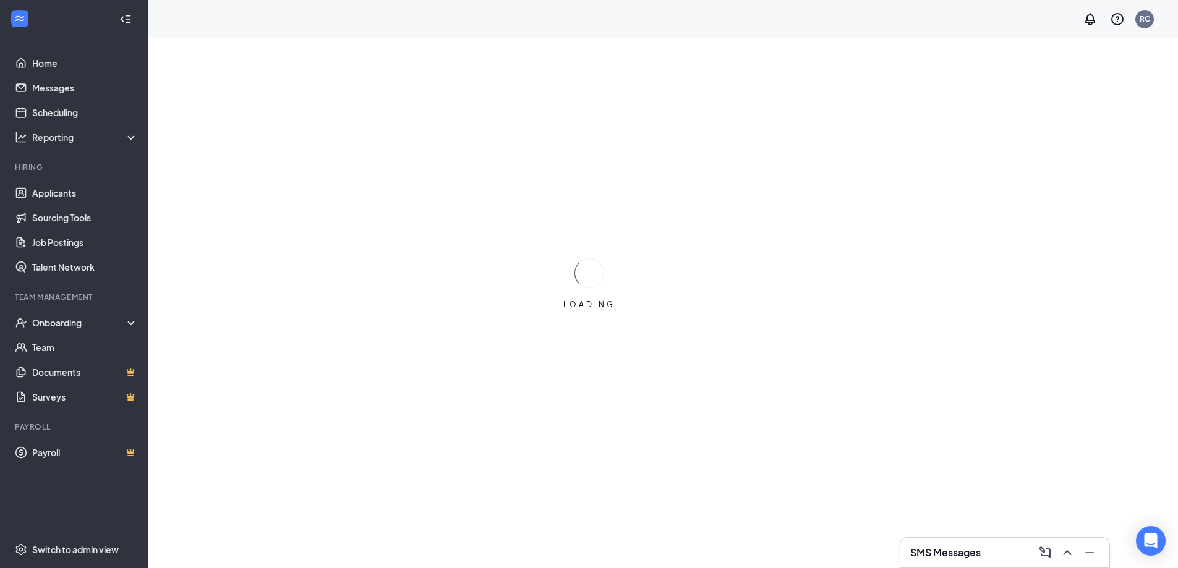 This screenshot has width=1178, height=568. I want to click on div: Open Intercom Messenger, so click(1151, 541).